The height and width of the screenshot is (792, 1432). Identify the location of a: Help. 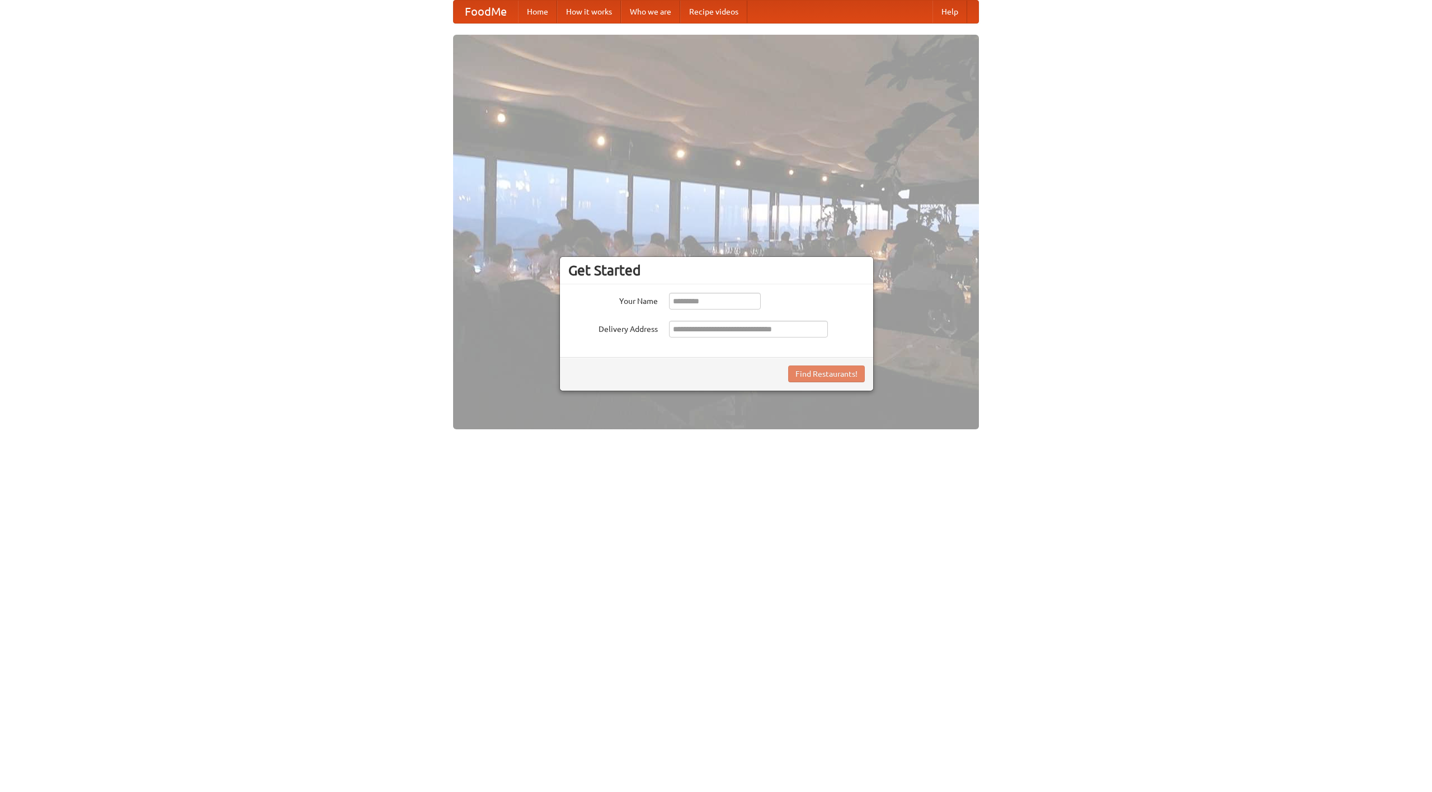
(950, 12).